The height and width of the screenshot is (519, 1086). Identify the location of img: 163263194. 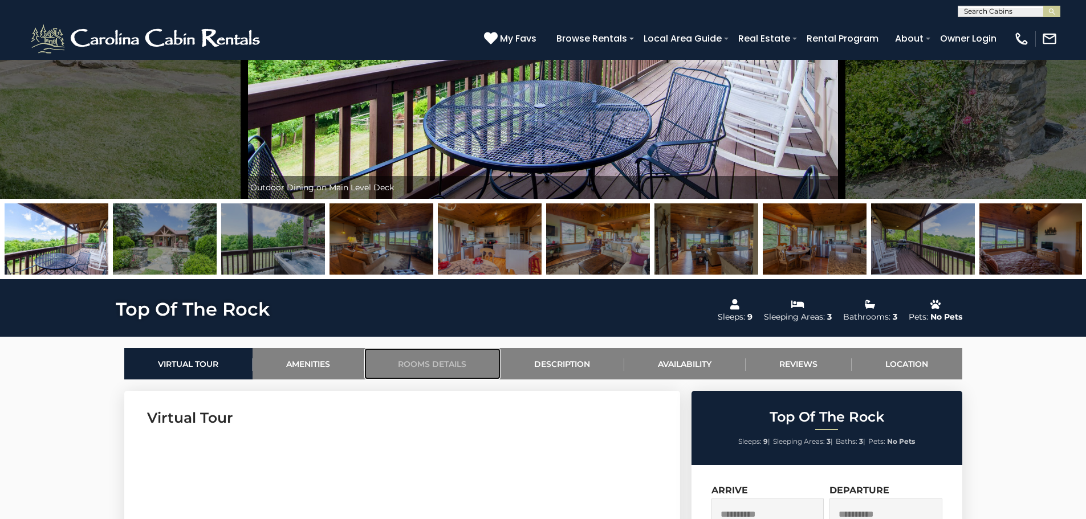
(598, 239).